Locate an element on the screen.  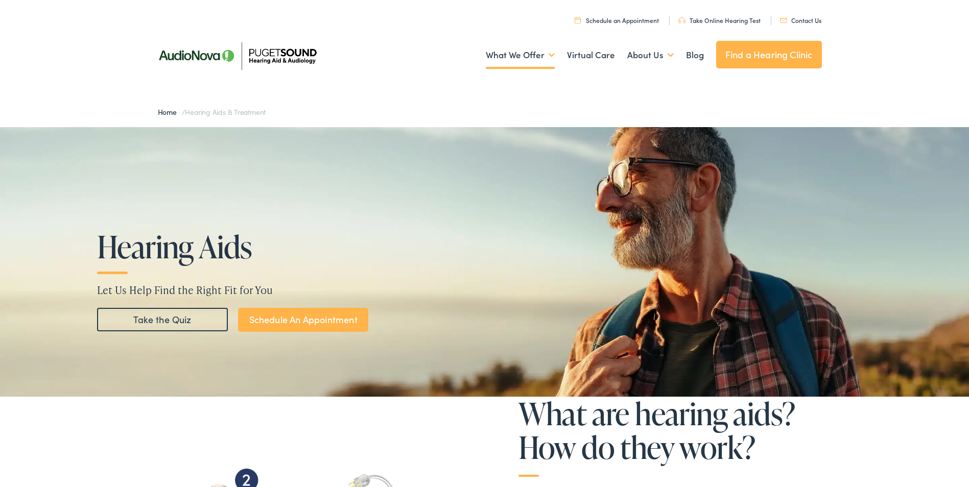
a: Home is located at coordinates (170, 112).